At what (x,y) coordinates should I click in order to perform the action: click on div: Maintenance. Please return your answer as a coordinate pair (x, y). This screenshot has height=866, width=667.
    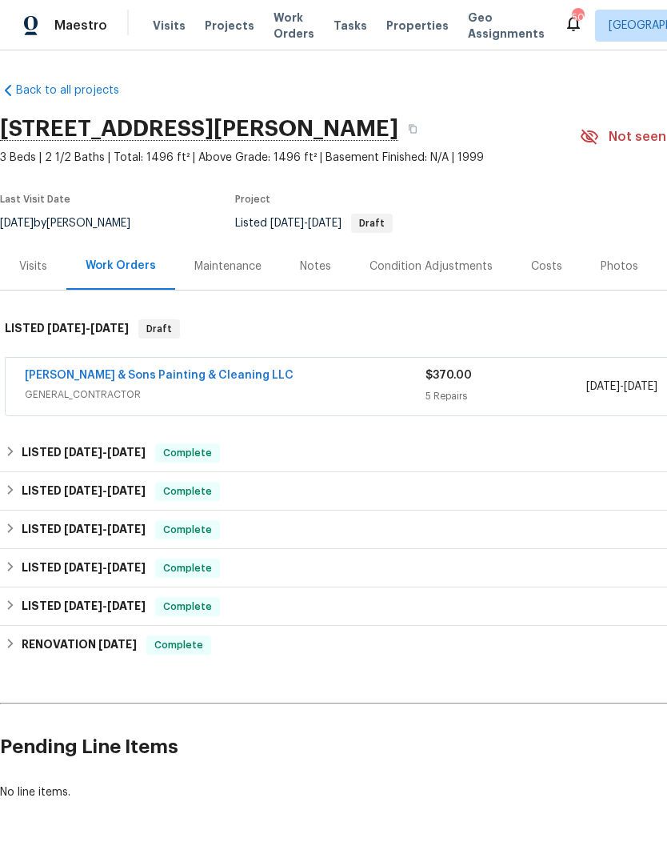
    Looking at the image, I should click on (228, 266).